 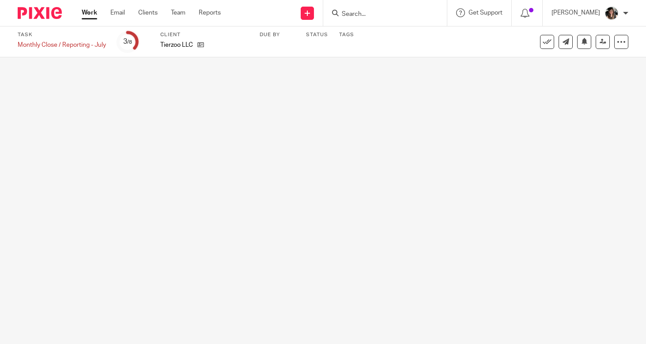 I want to click on span: Get Support, so click(x=485, y=13).